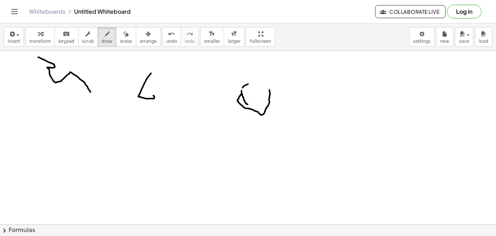  Describe the element at coordinates (483, 41) in the screenshot. I see `span: load` at that location.